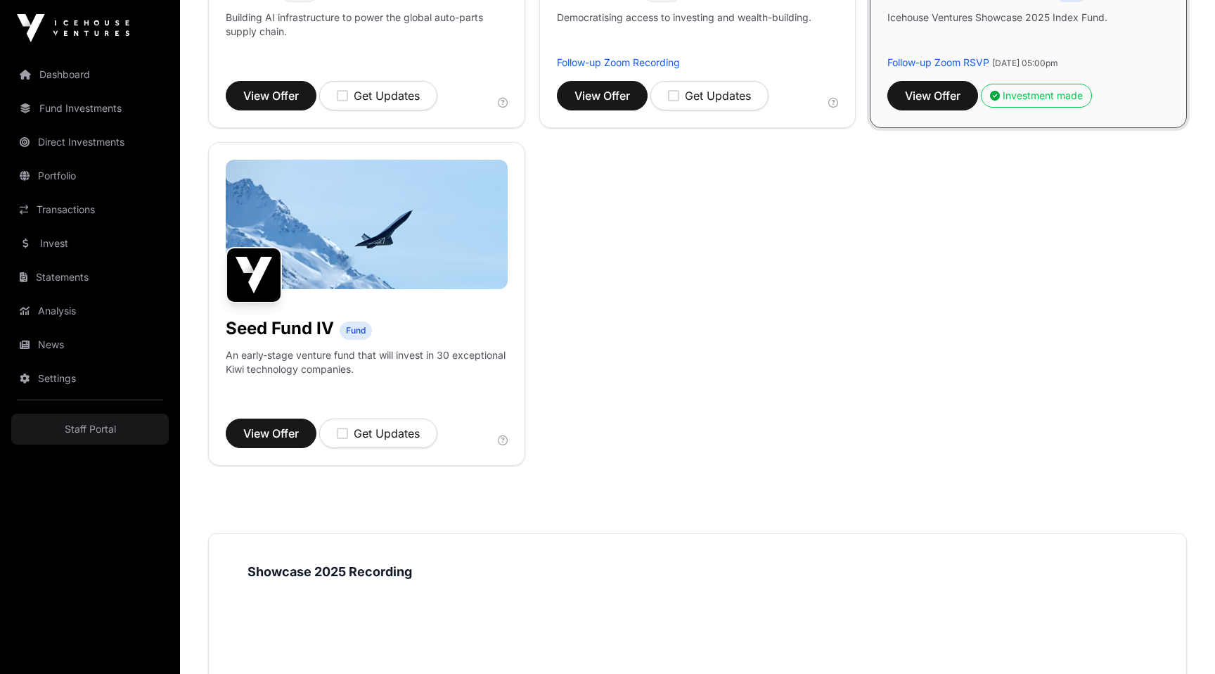  I want to click on a: Dashboard, so click(90, 75).